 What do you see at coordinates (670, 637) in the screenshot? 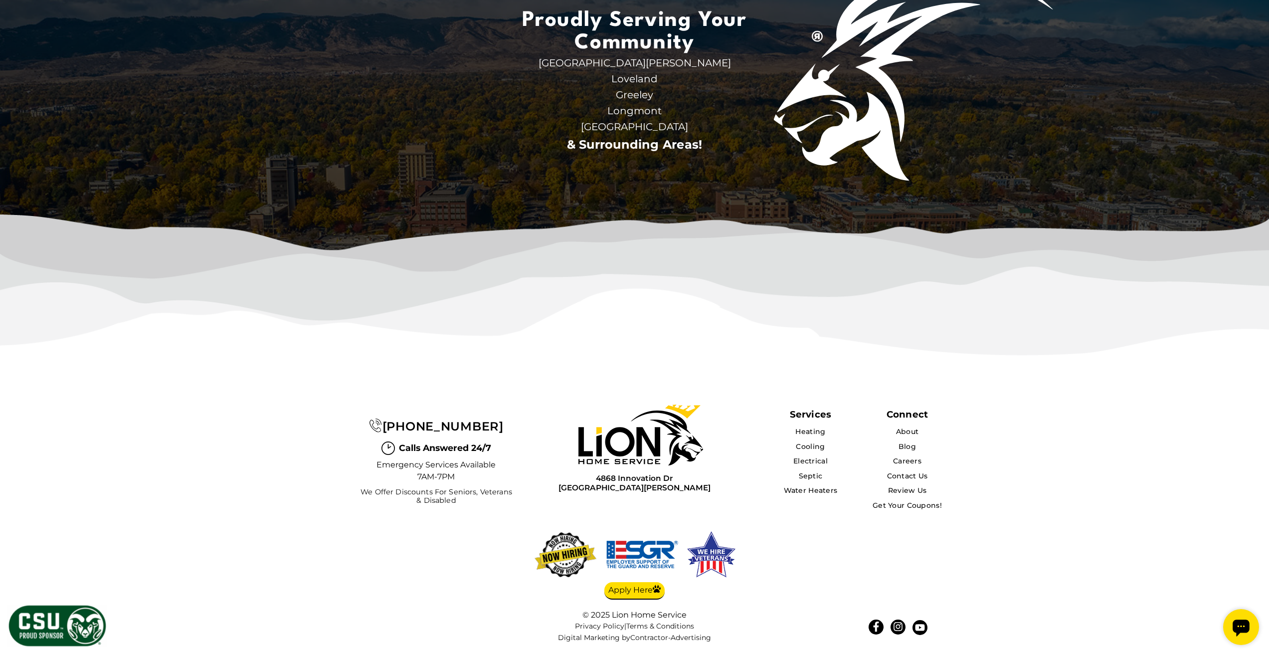
I see `a: Contractor-Advertising` at bounding box center [670, 637].